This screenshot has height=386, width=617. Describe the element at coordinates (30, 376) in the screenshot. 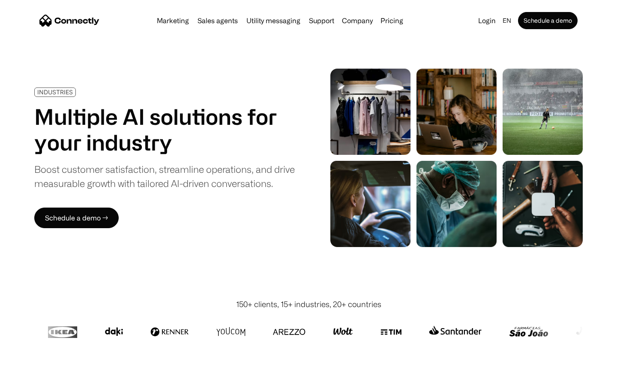

I see `aside: Language selected: English` at that location.